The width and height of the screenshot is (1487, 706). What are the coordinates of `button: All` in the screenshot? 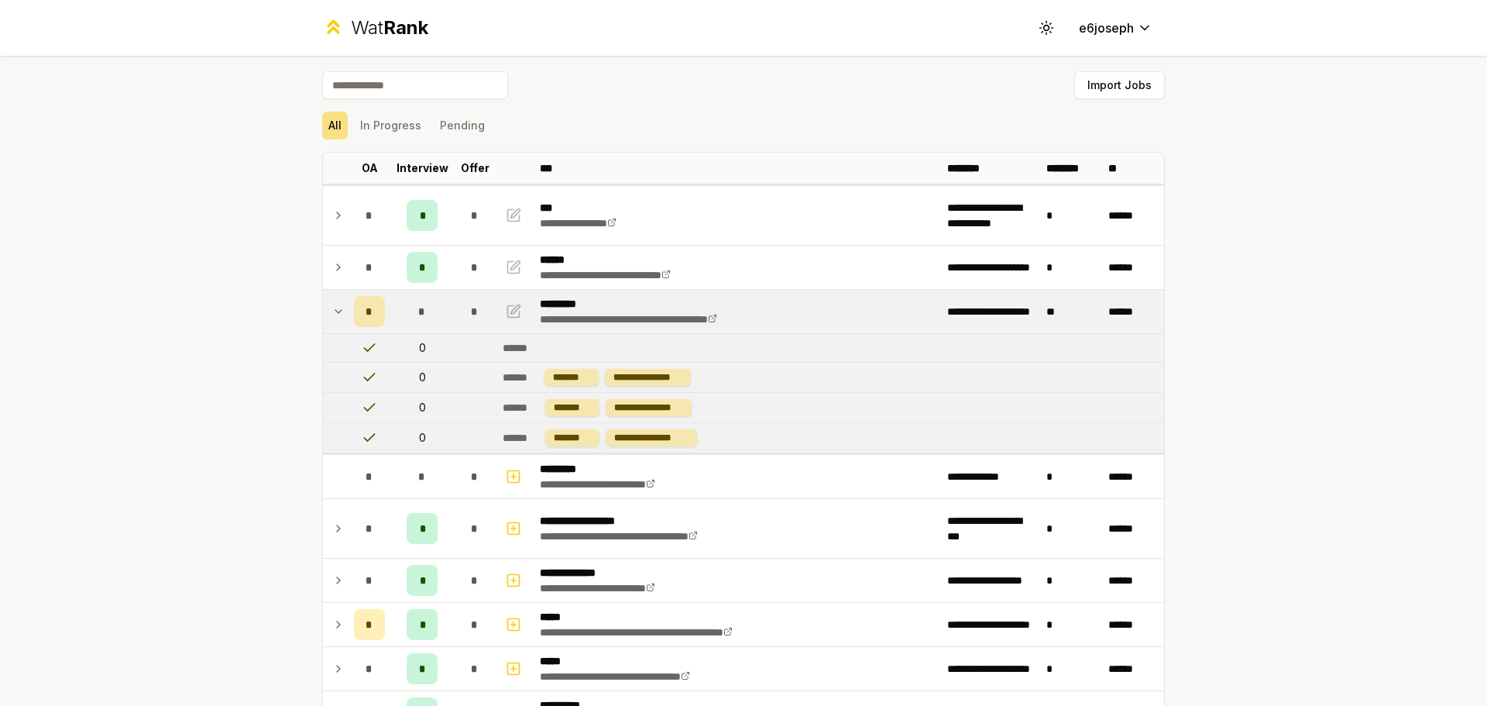 It's located at (335, 125).